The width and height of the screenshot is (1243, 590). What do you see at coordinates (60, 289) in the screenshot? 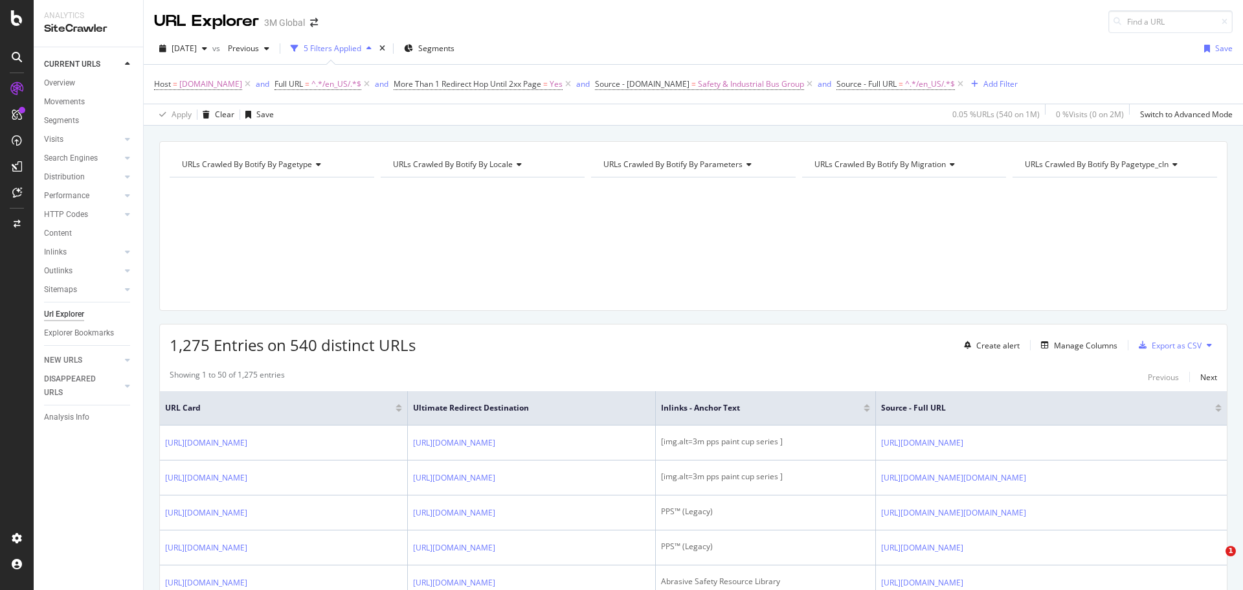
I see `div: Sitemaps` at bounding box center [60, 289].